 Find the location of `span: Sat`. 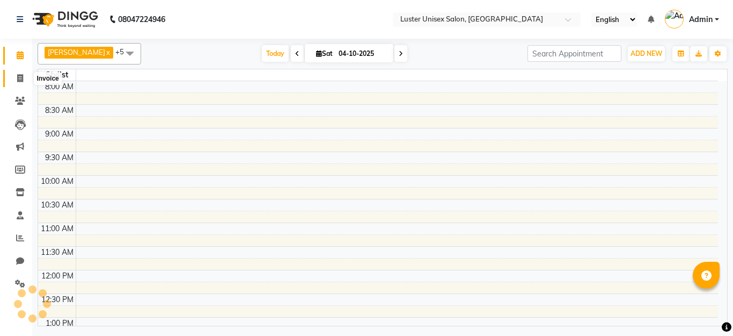

span: Sat is located at coordinates (324, 53).